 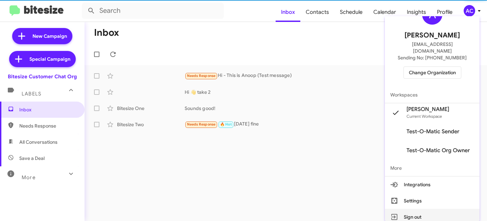 What do you see at coordinates (433, 132) in the screenshot?
I see `span: Test-O-Matic Sender` at bounding box center [433, 132].